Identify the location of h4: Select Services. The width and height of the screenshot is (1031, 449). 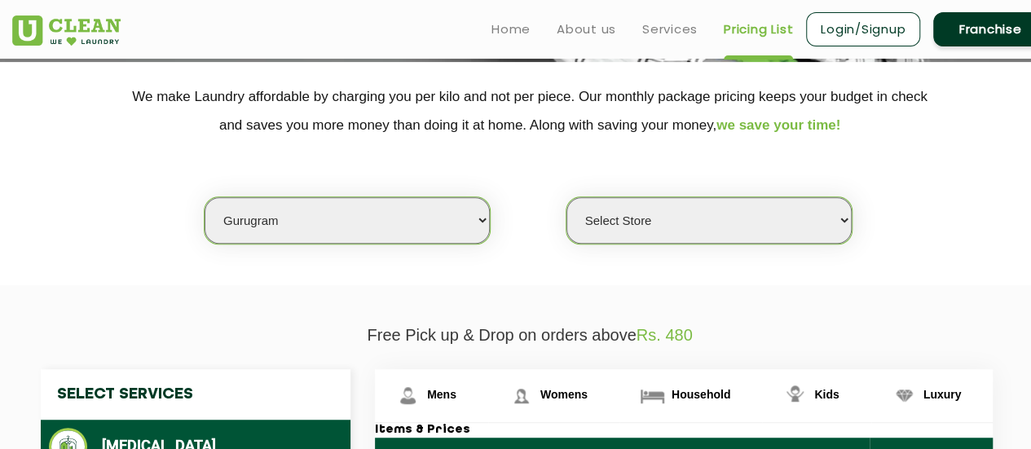
(196, 395).